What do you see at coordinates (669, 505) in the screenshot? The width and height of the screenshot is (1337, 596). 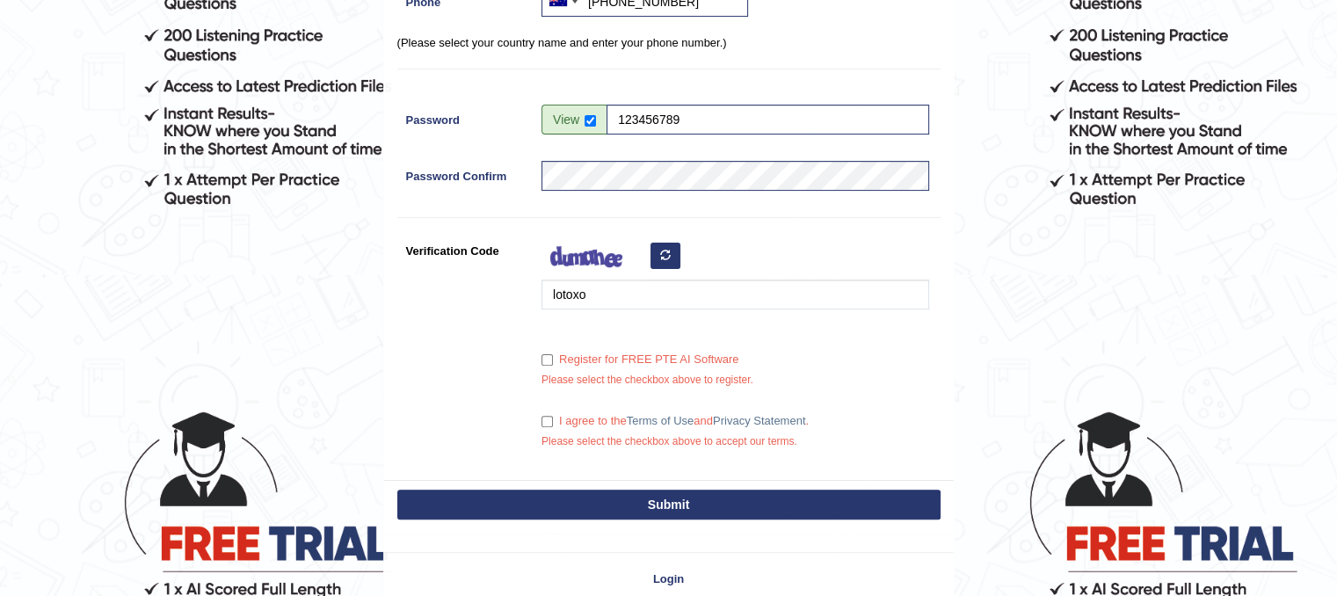 I see `button: Submit` at bounding box center [669, 505].